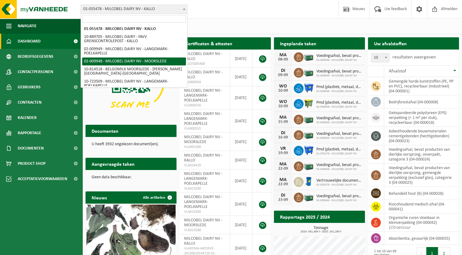 This screenshot has width=462, height=255. What do you see at coordinates (205, 165) in the screenshot?
I see `span: VLA616429` at bounding box center [205, 165].